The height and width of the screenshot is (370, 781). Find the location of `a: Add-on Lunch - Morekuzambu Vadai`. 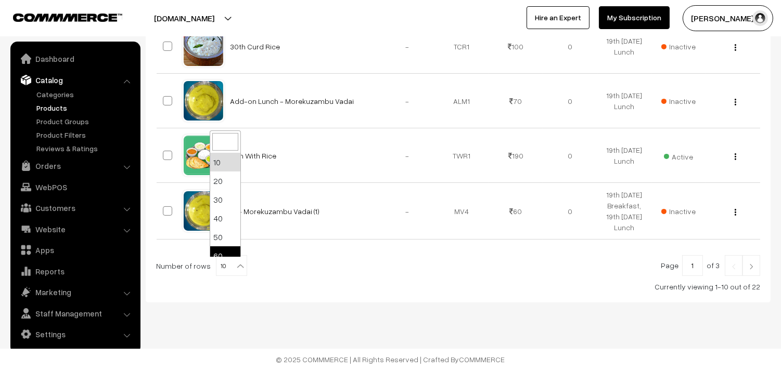

a: Add-on Lunch - Morekuzambu Vadai is located at coordinates (292, 101).